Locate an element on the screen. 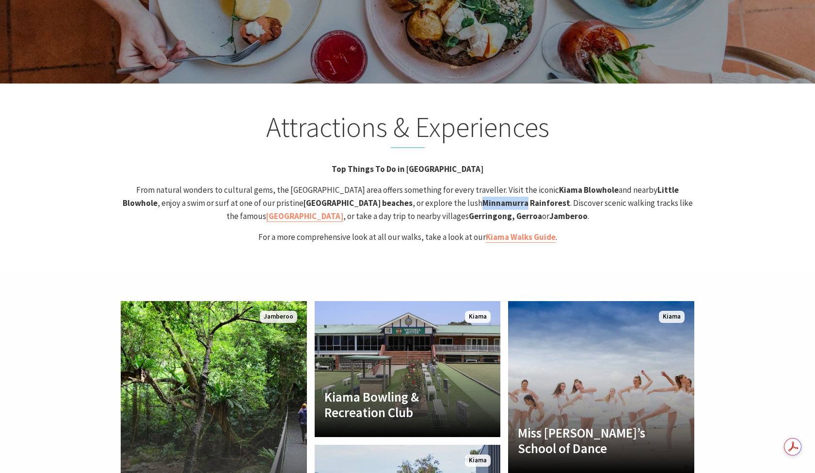 This screenshot has height=473, width=815. h4: Kiama Bowling & Recreation Club is located at coordinates (394, 404).